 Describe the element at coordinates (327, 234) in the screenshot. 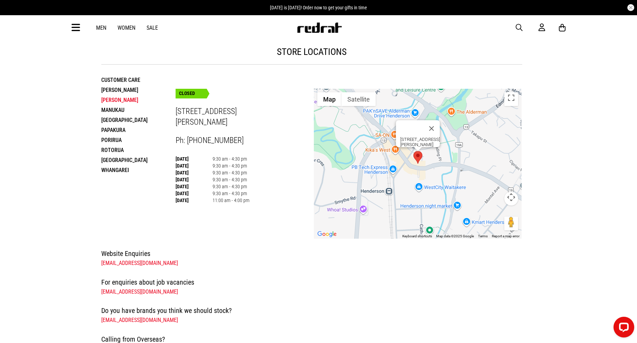

I see `img: Google` at that location.